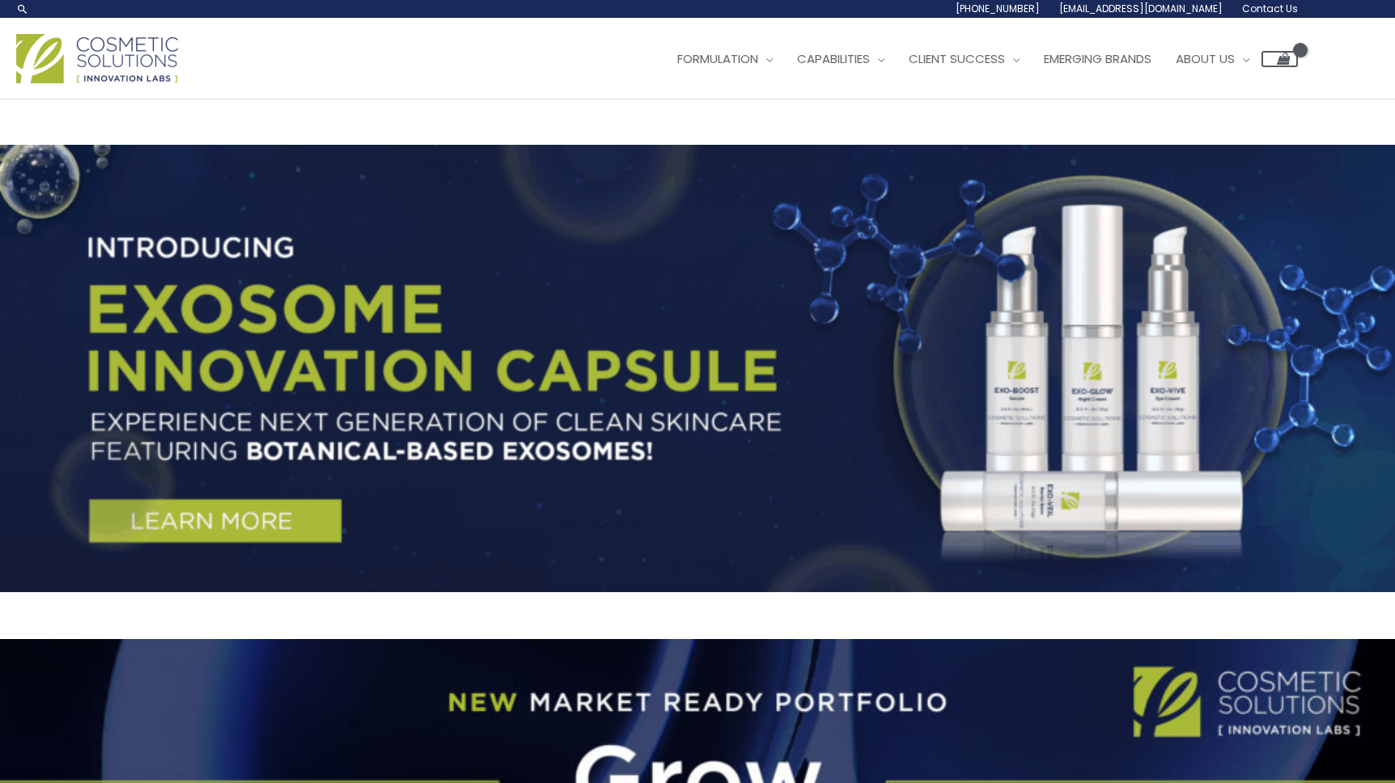 This screenshot has width=1395, height=783. Describe the element at coordinates (964, 59) in the screenshot. I see `a: Client Success` at that location.